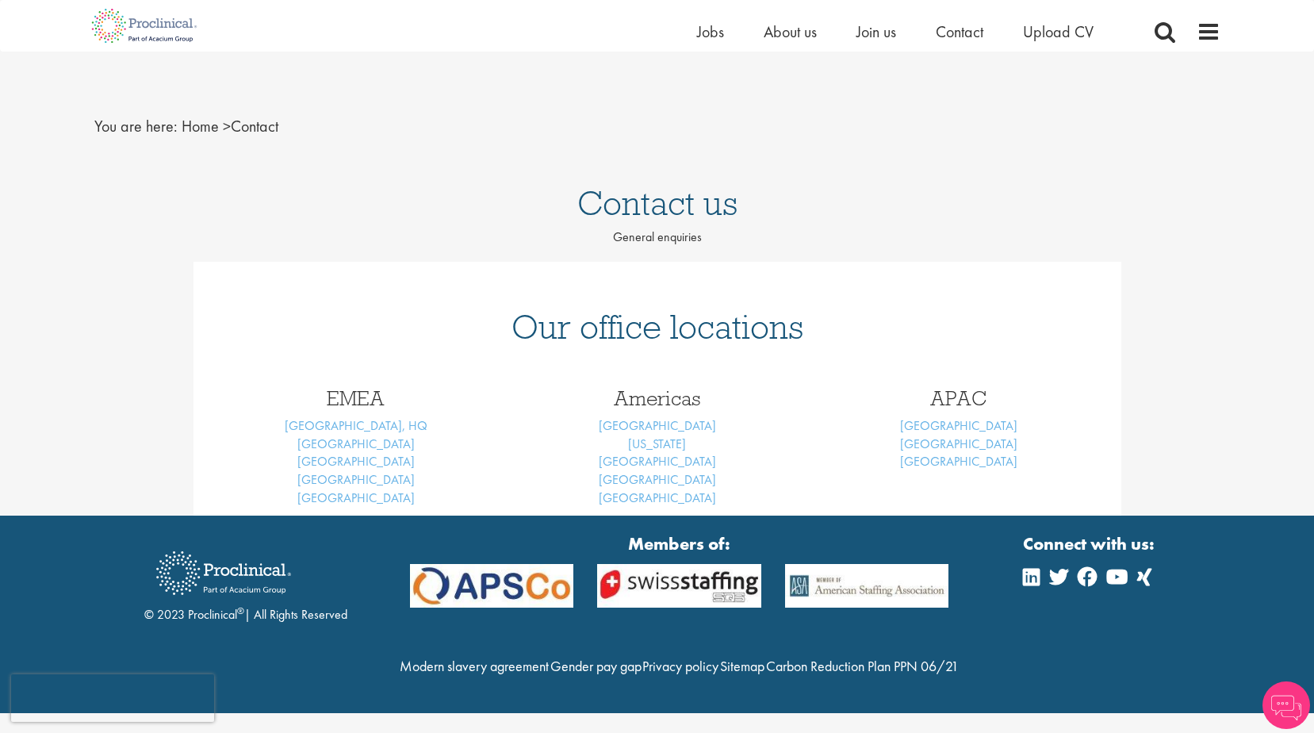 Image resolution: width=1314 pixels, height=733 pixels. What do you see at coordinates (790, 32) in the screenshot?
I see `span: About us` at bounding box center [790, 32].